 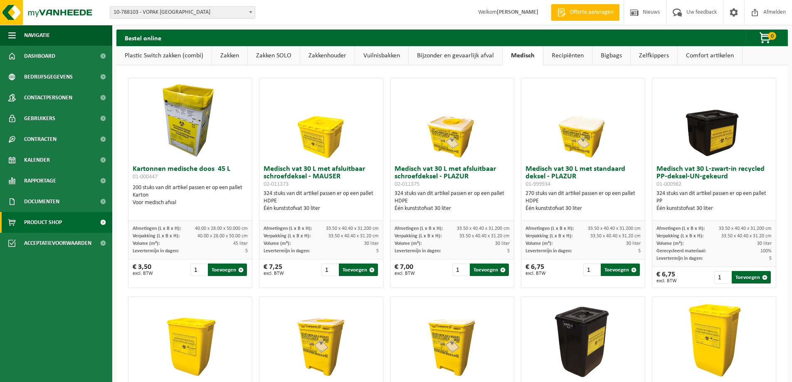 I want to click on h3: Medisch vat 30 L met afsluitbaar schroefdeksel - PLAZUR, so click(x=452, y=177).